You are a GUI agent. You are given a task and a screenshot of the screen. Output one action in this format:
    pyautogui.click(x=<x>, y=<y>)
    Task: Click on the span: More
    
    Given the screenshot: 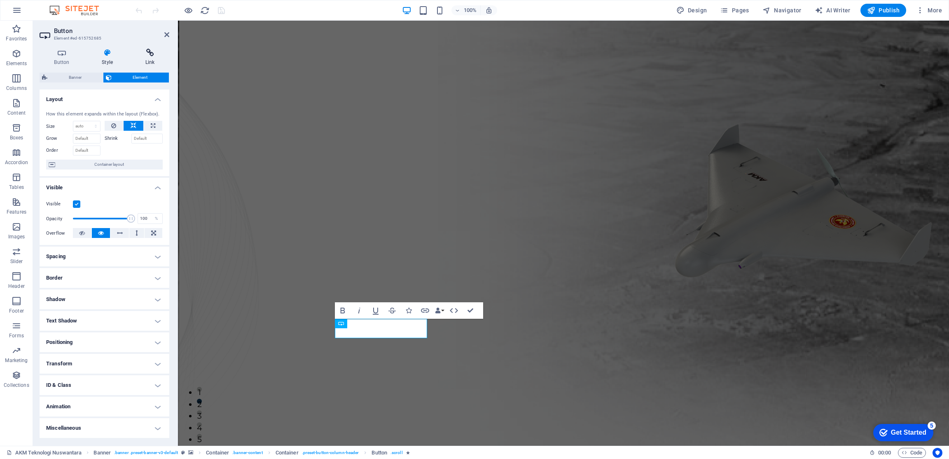 What is the action you would take?
    pyautogui.click(x=929, y=10)
    